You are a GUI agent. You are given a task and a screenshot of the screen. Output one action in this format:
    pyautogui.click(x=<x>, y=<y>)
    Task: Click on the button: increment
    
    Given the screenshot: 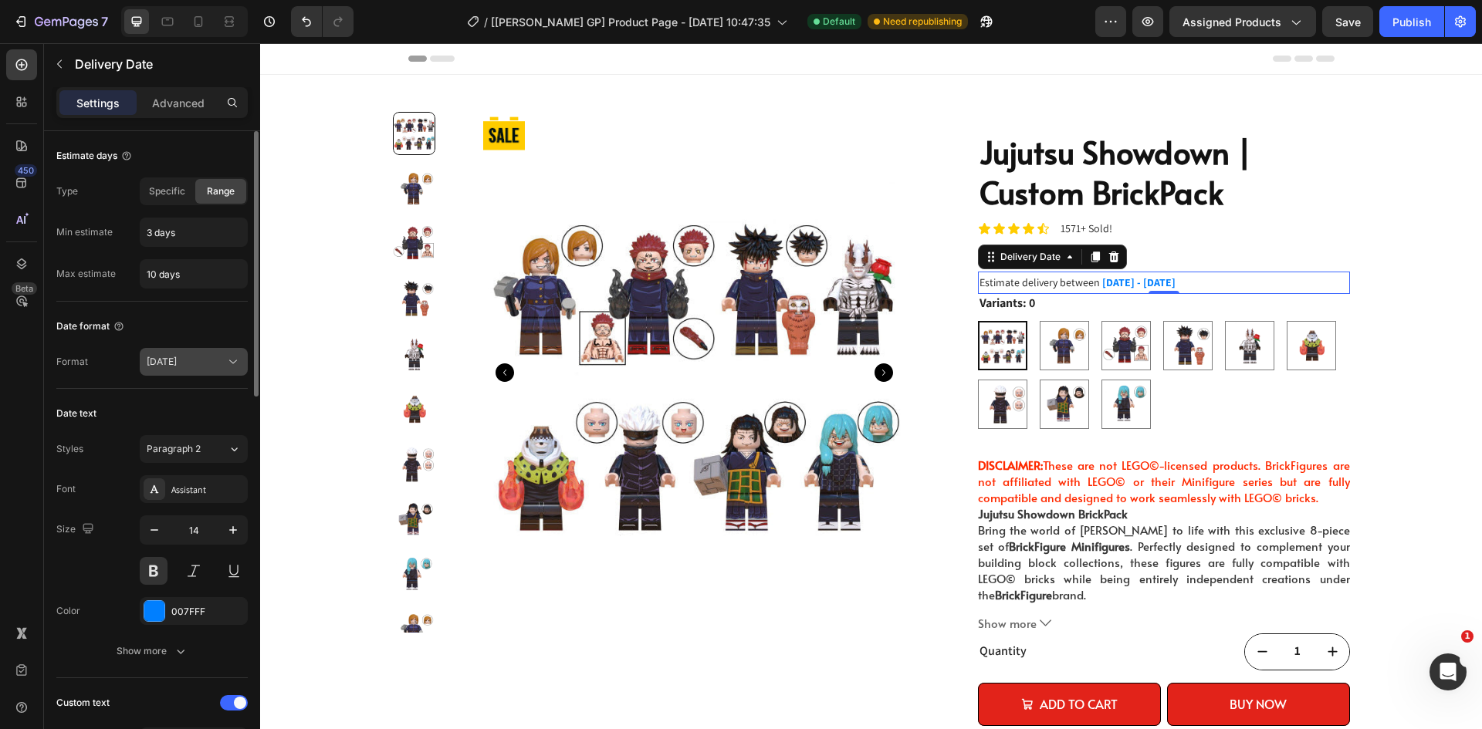 What is the action you would take?
    pyautogui.click(x=1073, y=609)
    